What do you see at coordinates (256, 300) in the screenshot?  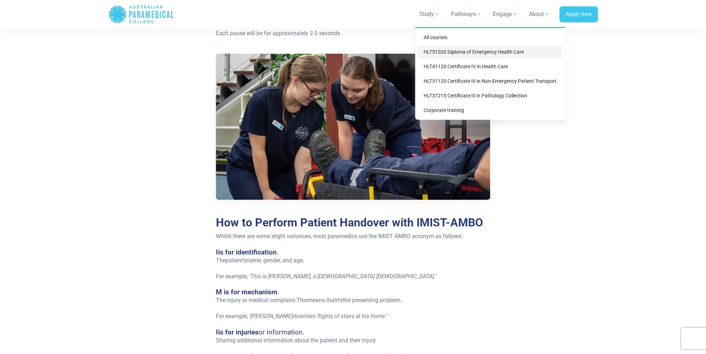 I see `span: The injury or medical complaint.` at bounding box center [256, 300].